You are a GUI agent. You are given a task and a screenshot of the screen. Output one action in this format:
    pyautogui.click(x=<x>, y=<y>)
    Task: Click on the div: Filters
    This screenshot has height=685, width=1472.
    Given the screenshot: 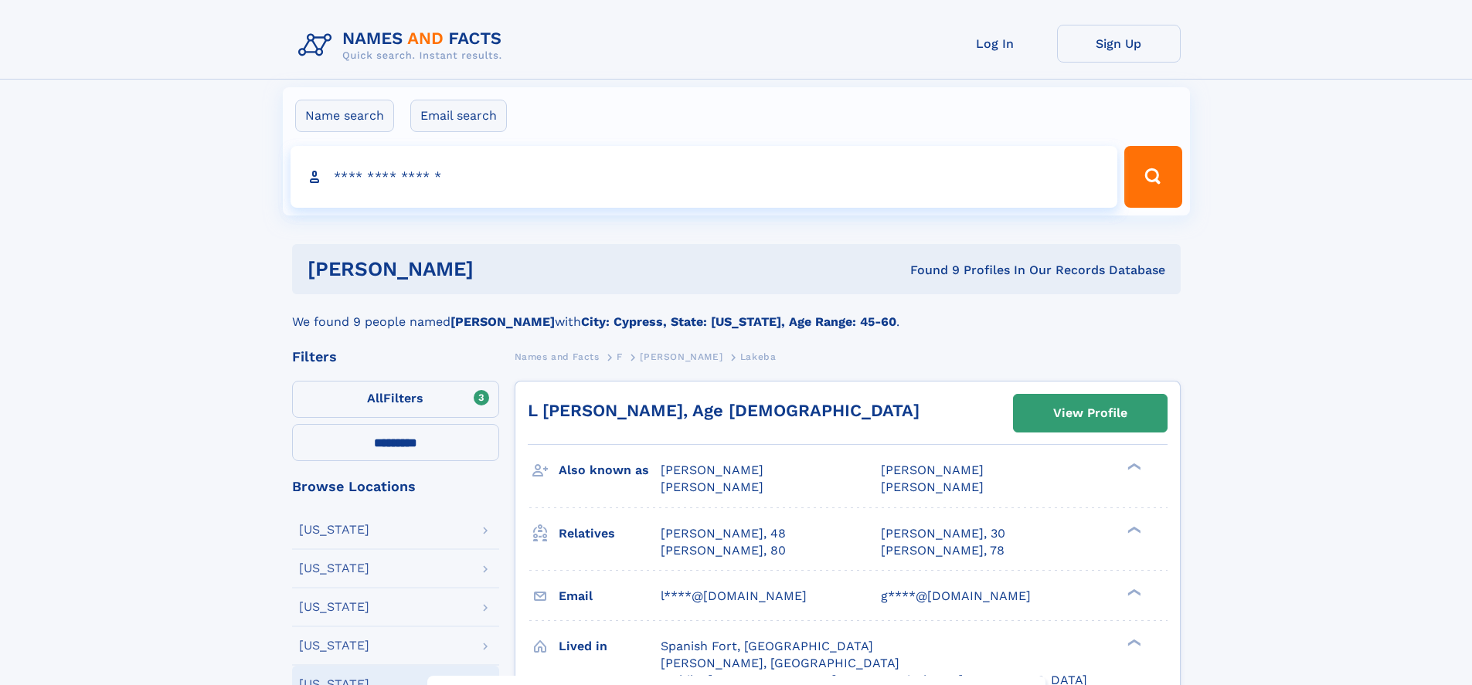 What is the action you would take?
    pyautogui.click(x=396, y=357)
    